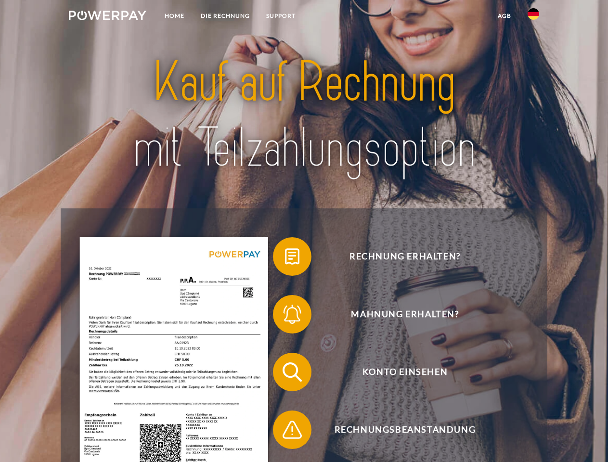 This screenshot has height=462, width=608. What do you see at coordinates (398, 372) in the screenshot?
I see `a: Konto einsehen` at bounding box center [398, 372].